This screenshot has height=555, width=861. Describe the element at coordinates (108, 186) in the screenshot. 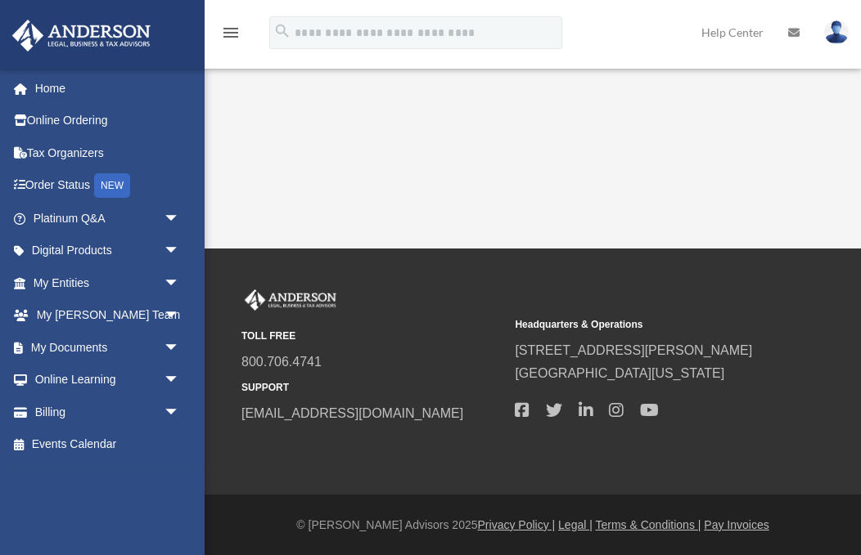

I see `a: Order StatusNEW` at that location.